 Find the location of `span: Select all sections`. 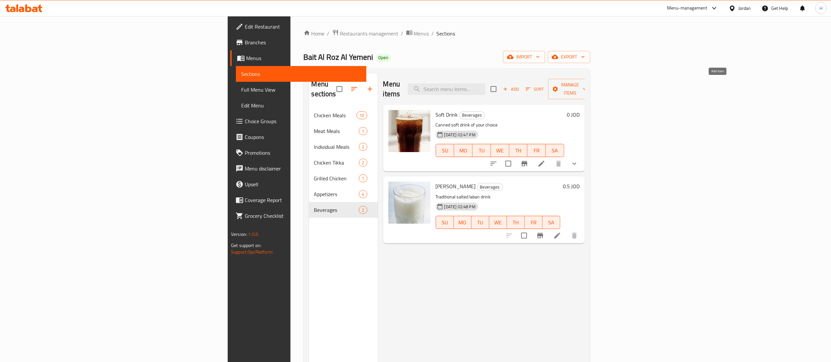

span: Select all sections is located at coordinates (339, 89).